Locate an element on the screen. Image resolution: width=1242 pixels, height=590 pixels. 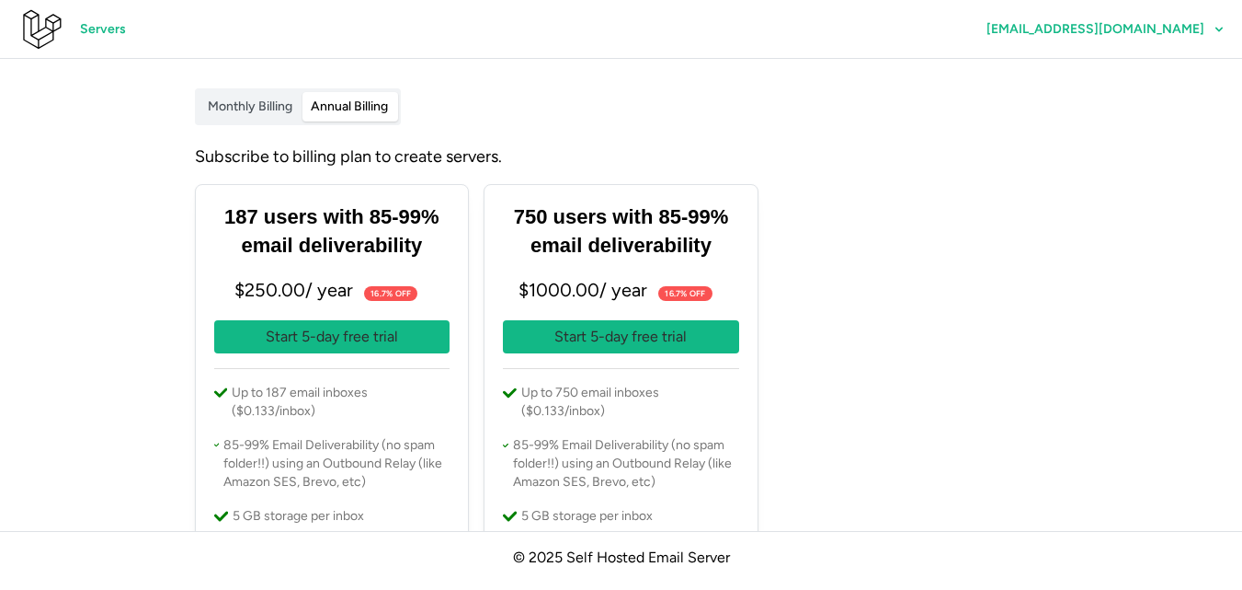
div: Subscribe to billing plan to create servers. is located at coordinates (622, 156).